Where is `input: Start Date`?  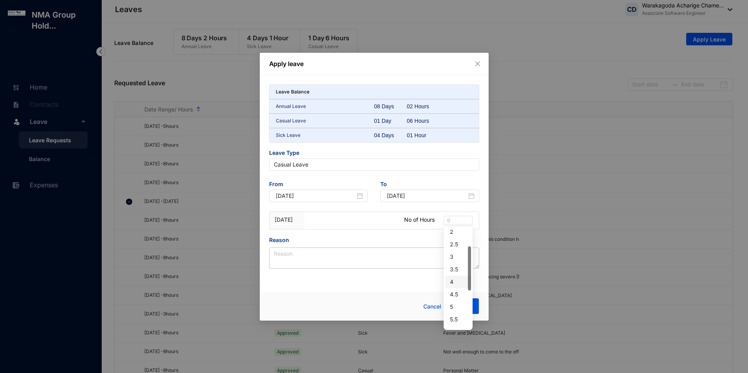
input: Start Date is located at coordinates (316, 196).